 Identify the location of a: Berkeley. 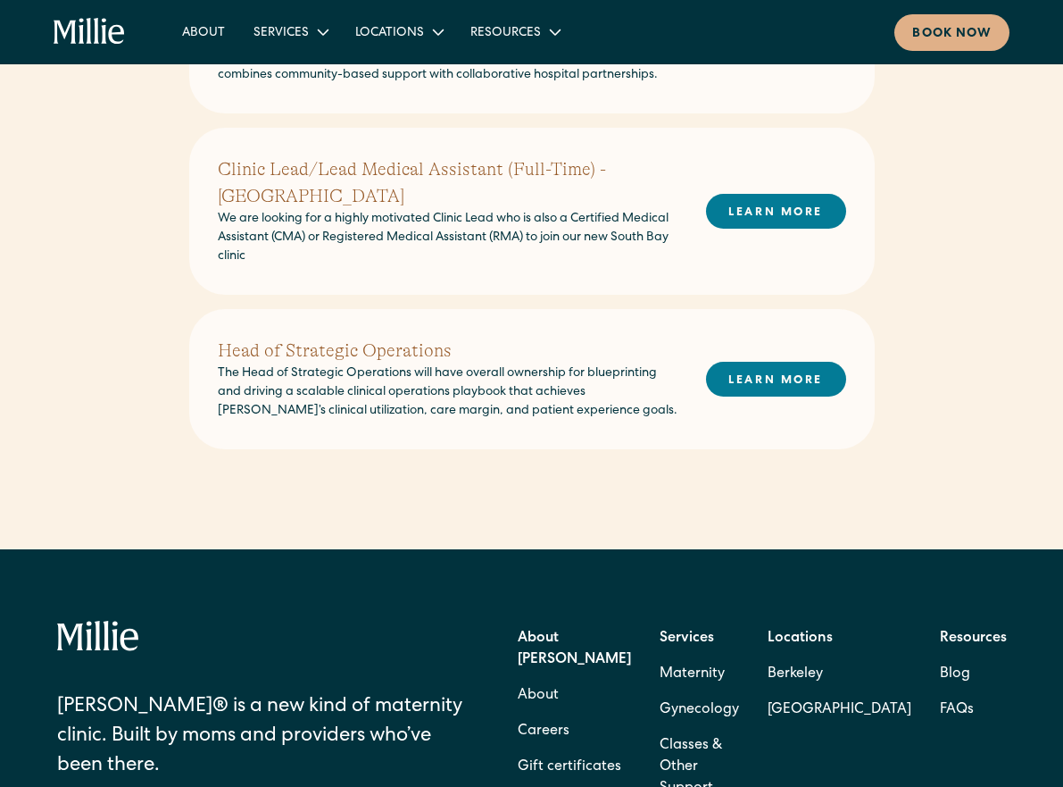
(839, 674).